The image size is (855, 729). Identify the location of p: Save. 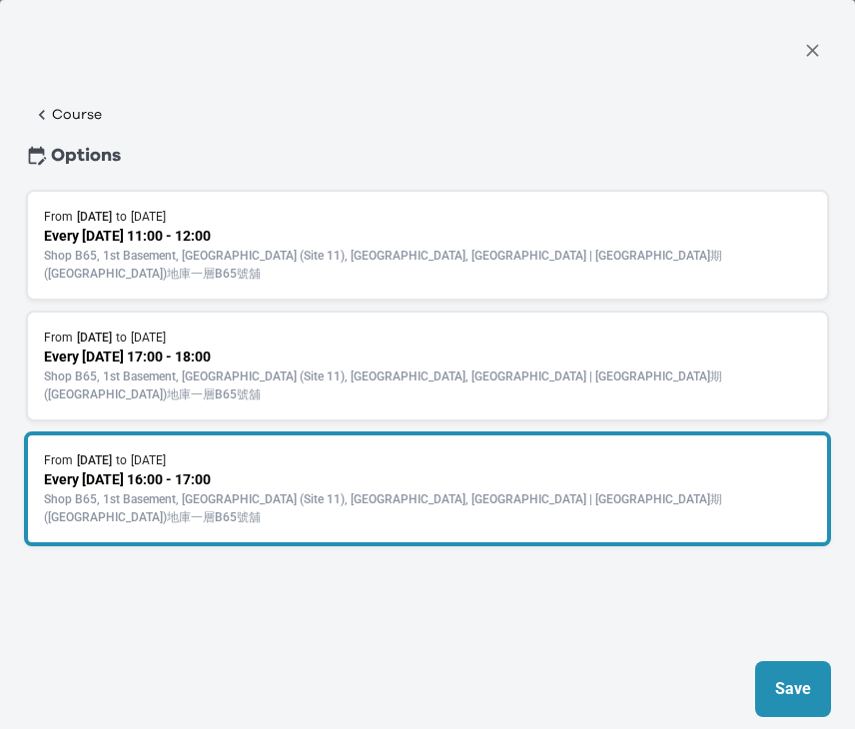
(793, 689).